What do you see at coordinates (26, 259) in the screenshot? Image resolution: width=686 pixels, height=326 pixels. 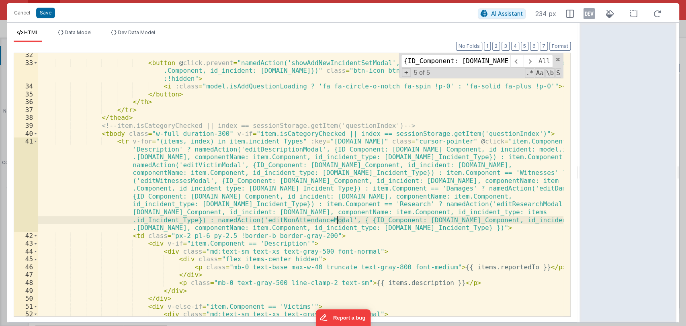 I see `div: 45` at bounding box center [26, 259].